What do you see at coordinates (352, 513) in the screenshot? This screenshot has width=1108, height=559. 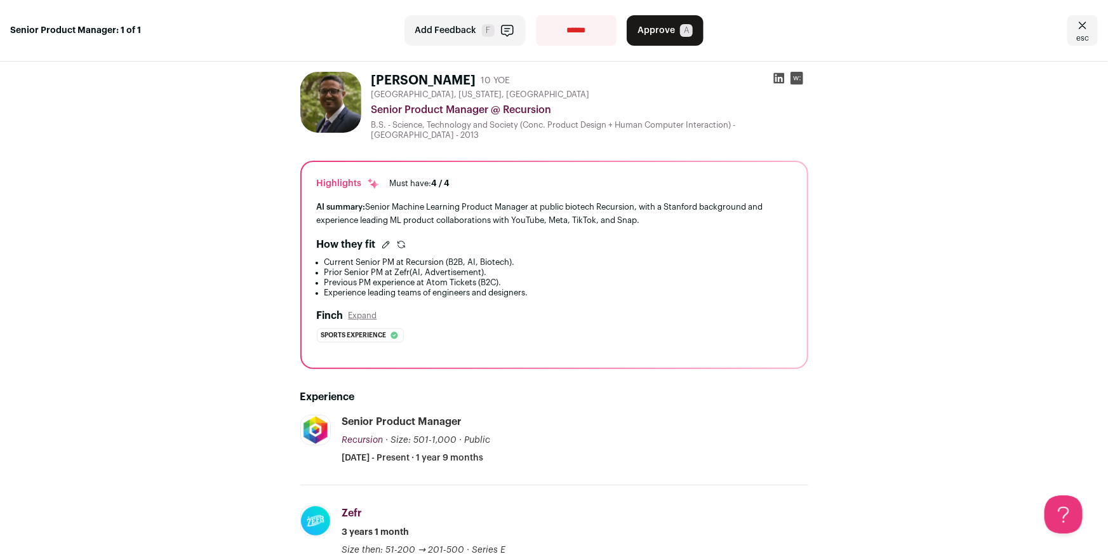 I see `span: Zefr` at bounding box center [352, 513].